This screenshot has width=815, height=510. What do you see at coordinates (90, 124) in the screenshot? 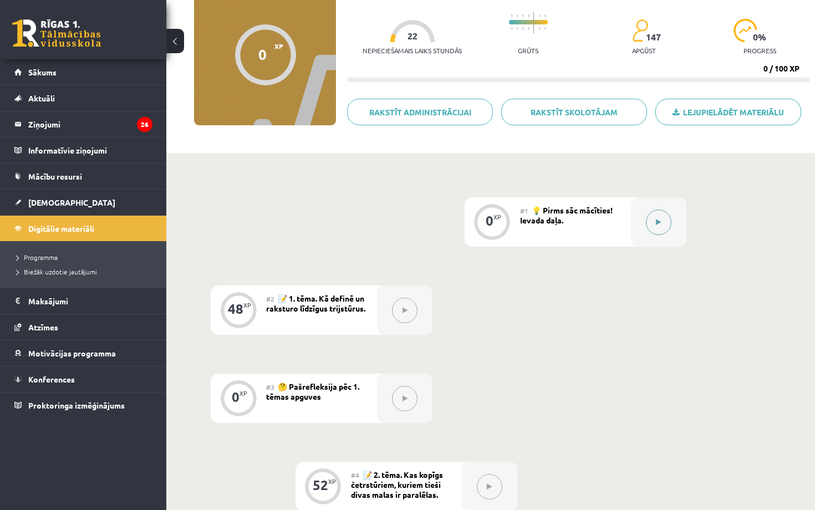
I see `legend: Ziņojumi` at bounding box center [90, 124].